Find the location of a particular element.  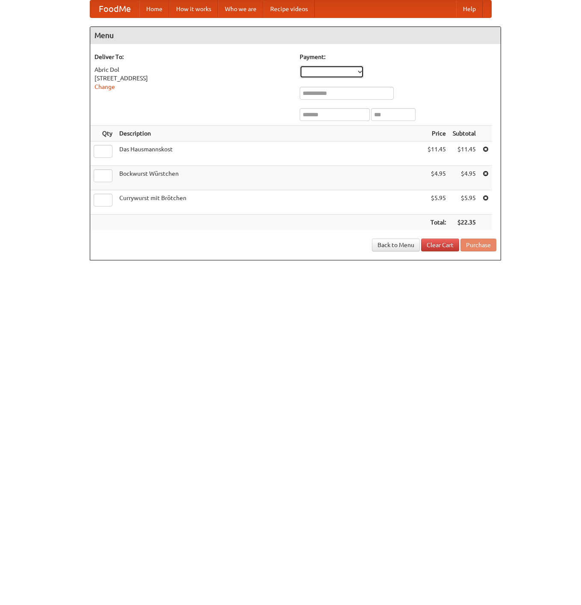

th: Description is located at coordinates (270, 133).